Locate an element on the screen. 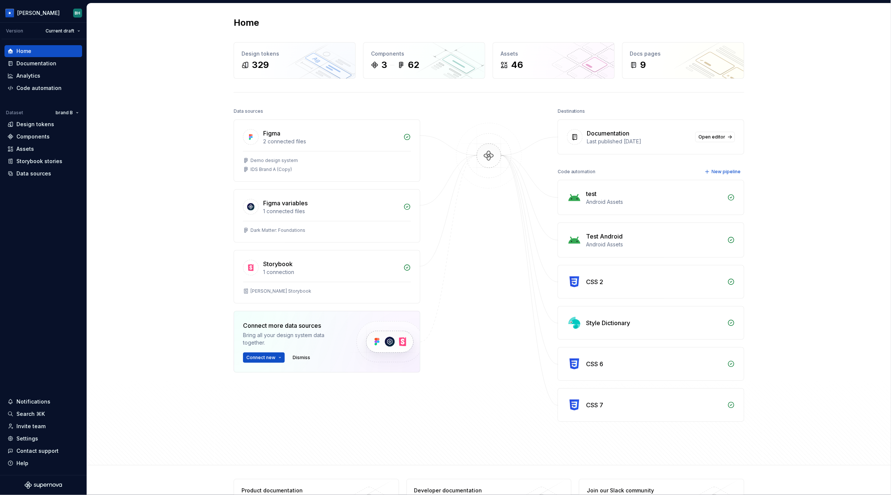 The height and width of the screenshot is (495, 891). button: brand B is located at coordinates (67, 113).